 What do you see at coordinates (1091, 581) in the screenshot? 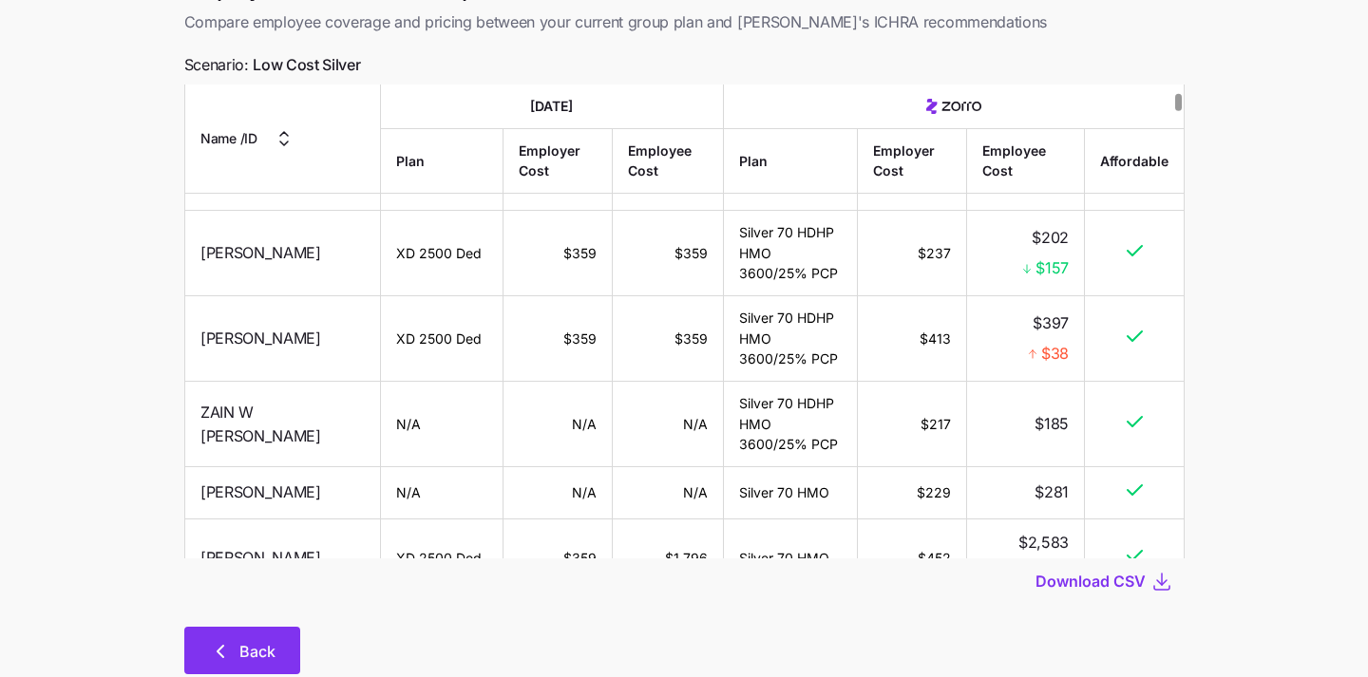
I see `span: Download CSV` at bounding box center [1091, 581].